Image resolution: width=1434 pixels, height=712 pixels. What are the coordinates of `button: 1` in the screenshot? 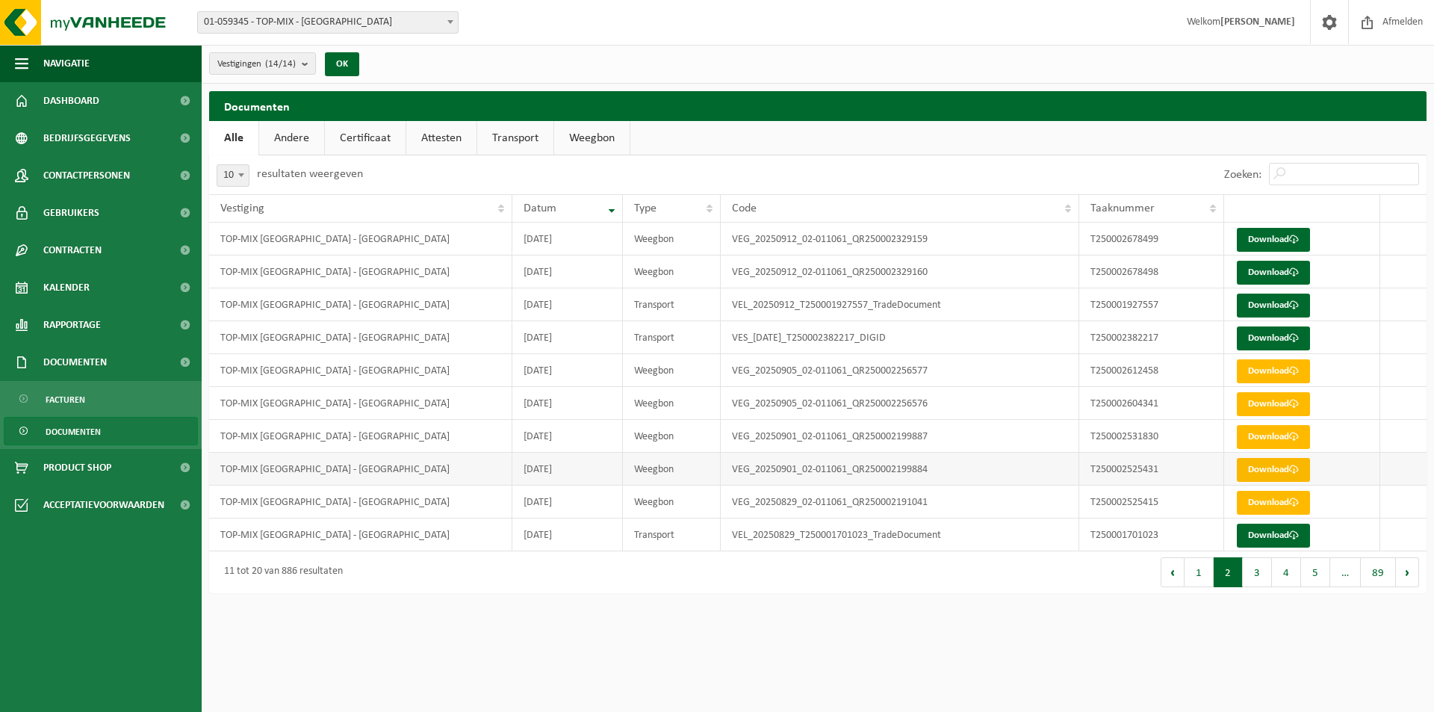 It's located at (1199, 572).